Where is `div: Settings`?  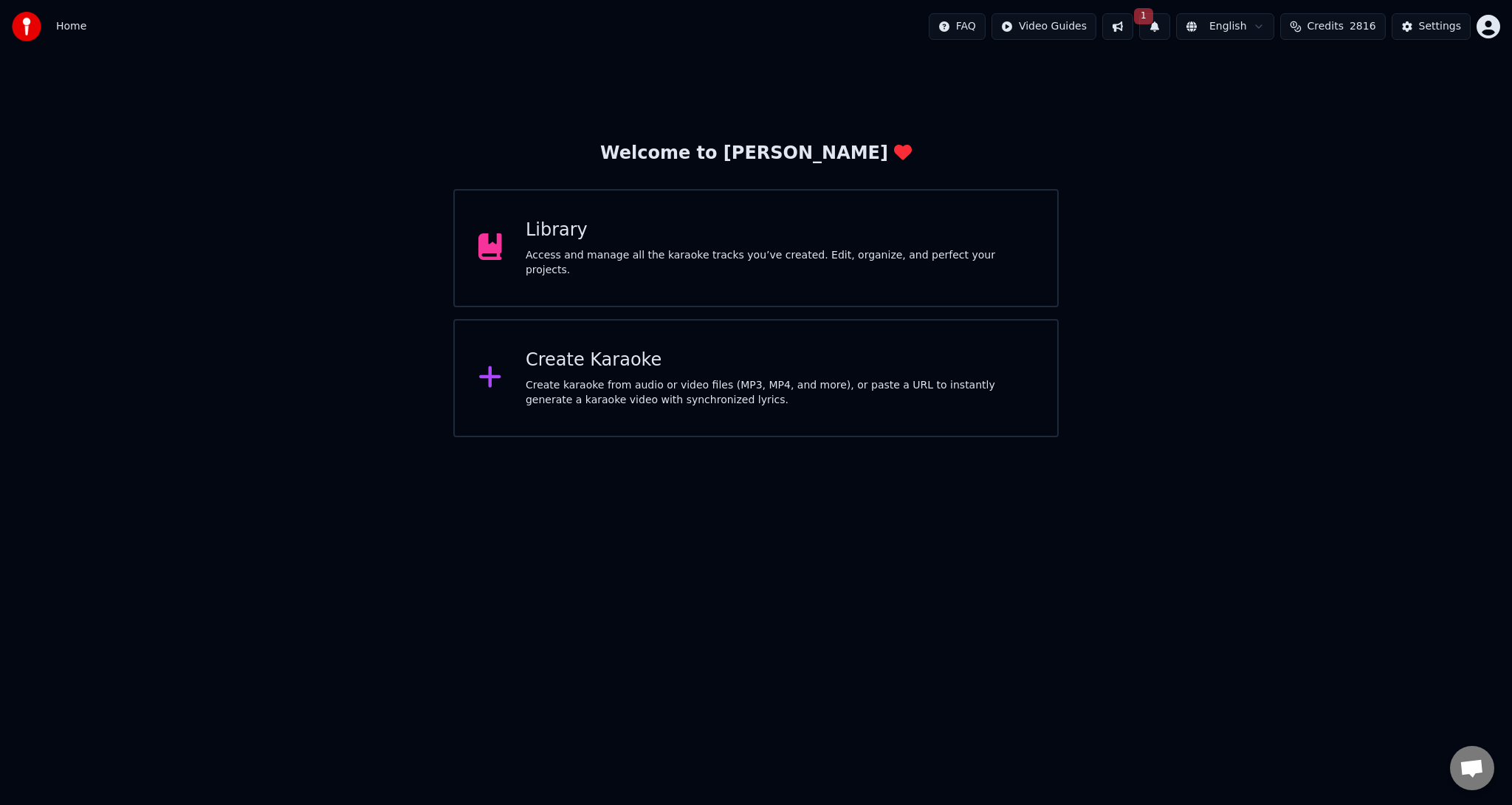 div: Settings is located at coordinates (1440, 26).